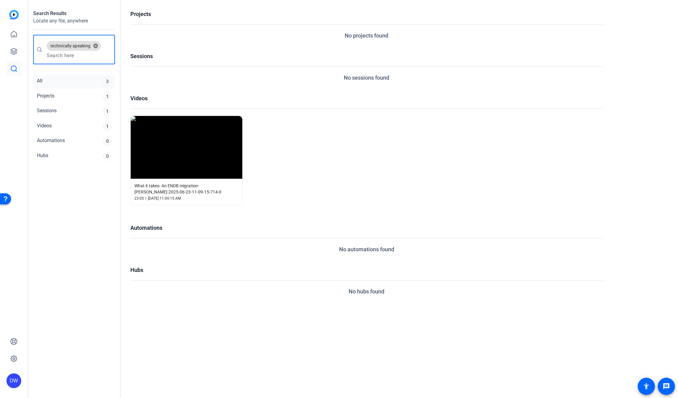 Image resolution: width=678 pixels, height=398 pixels. I want to click on img: blue-gradient.svg, so click(14, 14).